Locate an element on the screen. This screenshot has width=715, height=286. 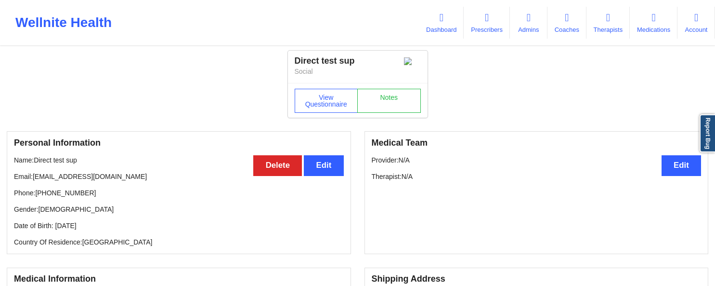
a: Admins is located at coordinates (529, 23).